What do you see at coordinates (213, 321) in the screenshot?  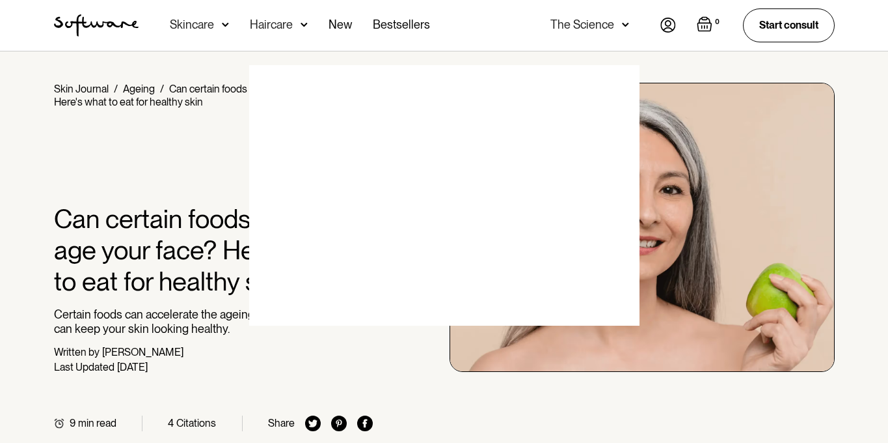 I see `p: Certain foods can accelerate the ageing process while others can keep your skin looking healthy.` at bounding box center [213, 321].